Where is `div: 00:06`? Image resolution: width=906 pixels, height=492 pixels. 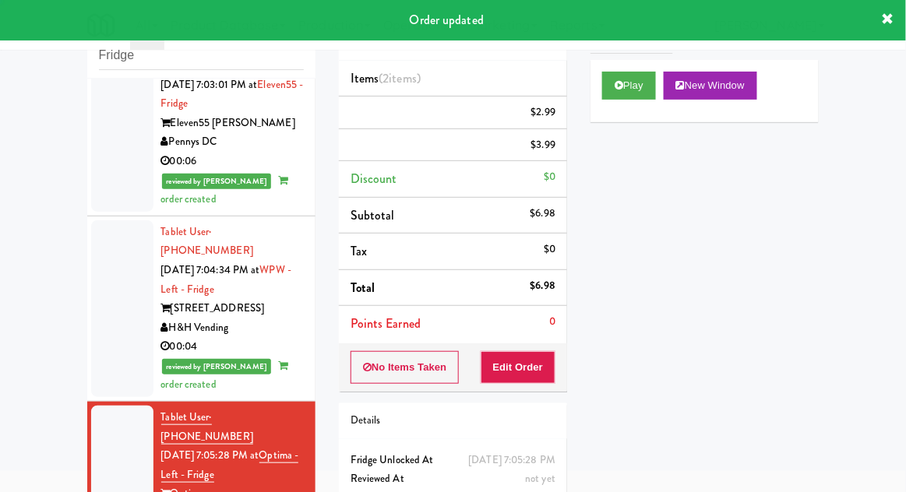
div: 00:06 is located at coordinates (232, 161).